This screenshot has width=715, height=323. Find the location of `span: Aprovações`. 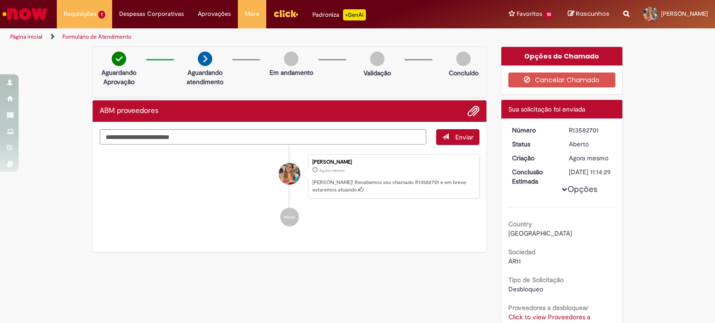

span: Aprovações is located at coordinates (214, 14).